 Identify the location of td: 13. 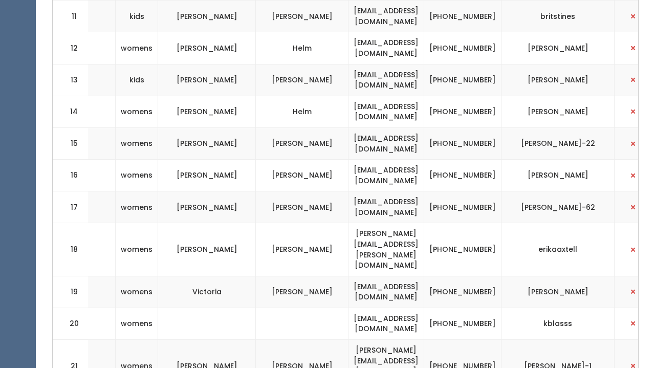
(71, 80).